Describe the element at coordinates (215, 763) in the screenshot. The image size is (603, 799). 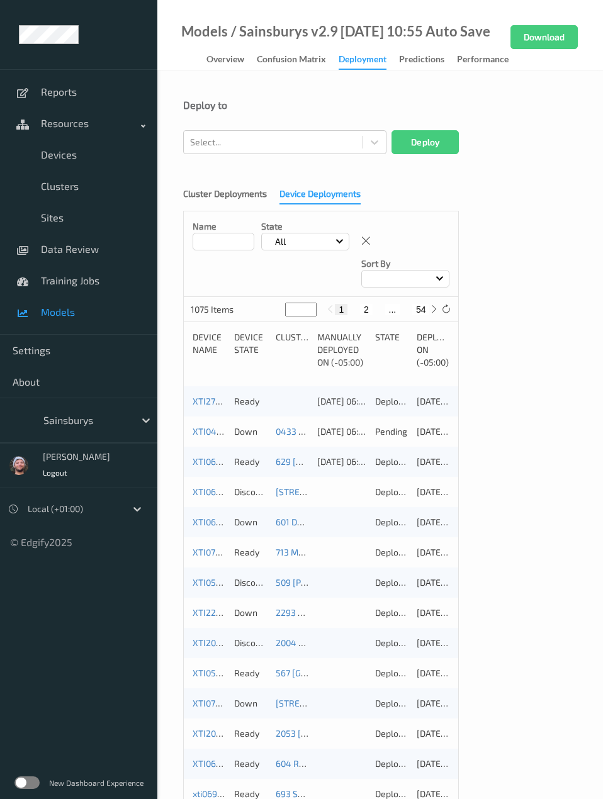
I see `a: XTI060433` at that location.